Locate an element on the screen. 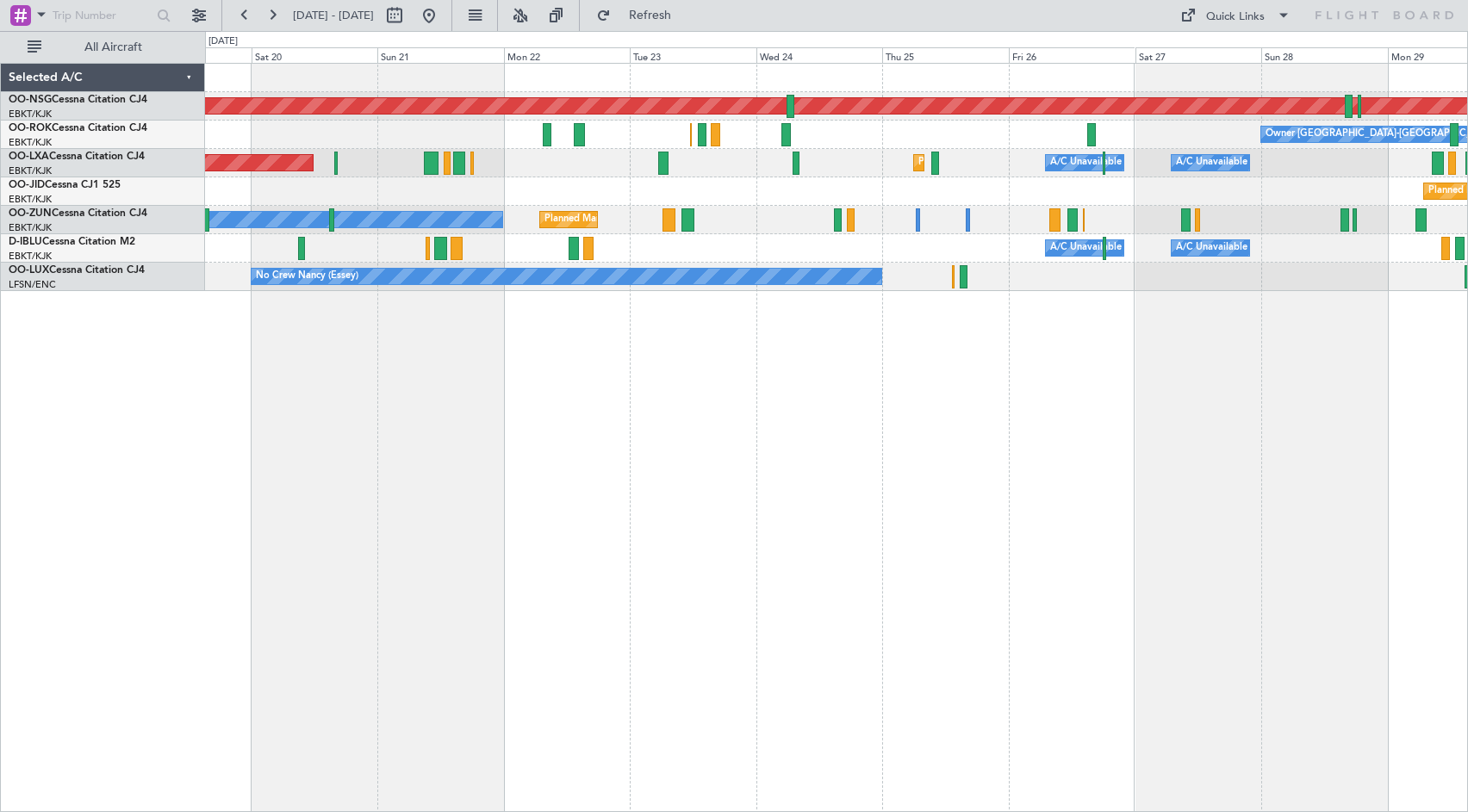 The height and width of the screenshot is (812, 1468). span: OO-JID is located at coordinates (27, 185).